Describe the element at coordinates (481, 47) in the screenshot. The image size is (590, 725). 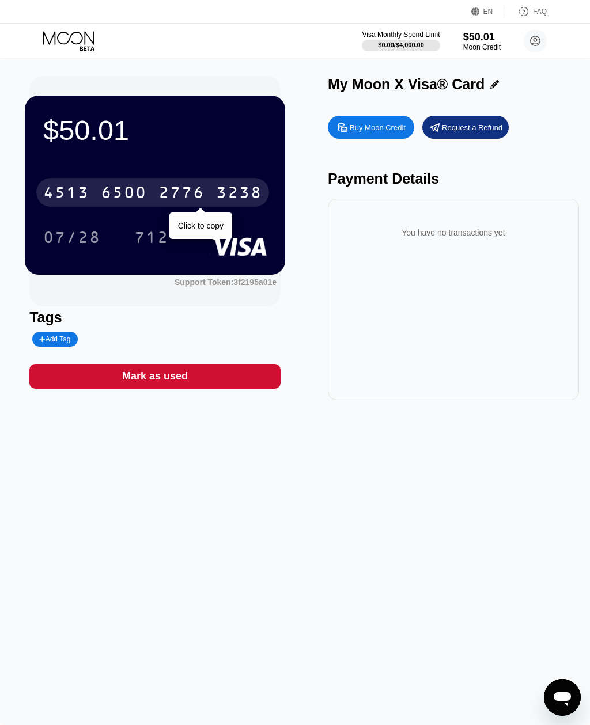
I see `div: Moon Credit` at that location.